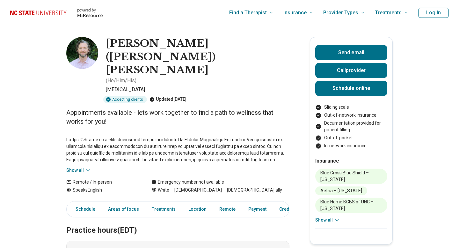 This screenshot has height=248, width=459. What do you see at coordinates (341, 13) in the screenshot?
I see `span: Provider Types` at bounding box center [341, 13].